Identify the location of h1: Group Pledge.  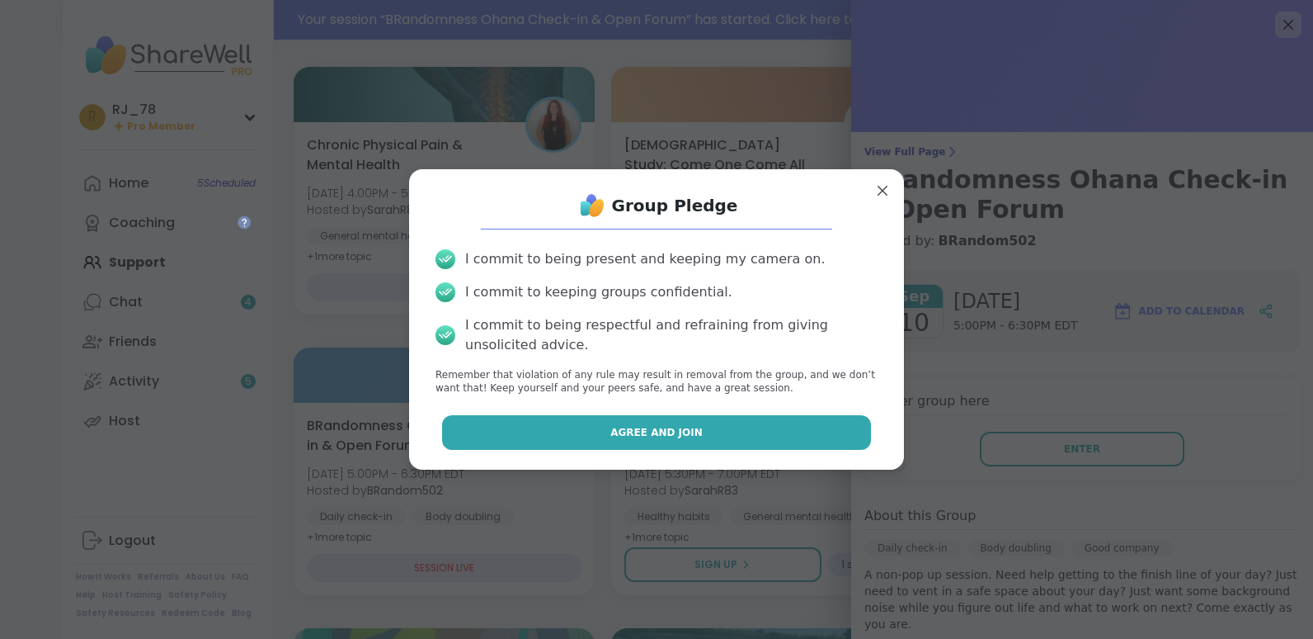
(675, 205).